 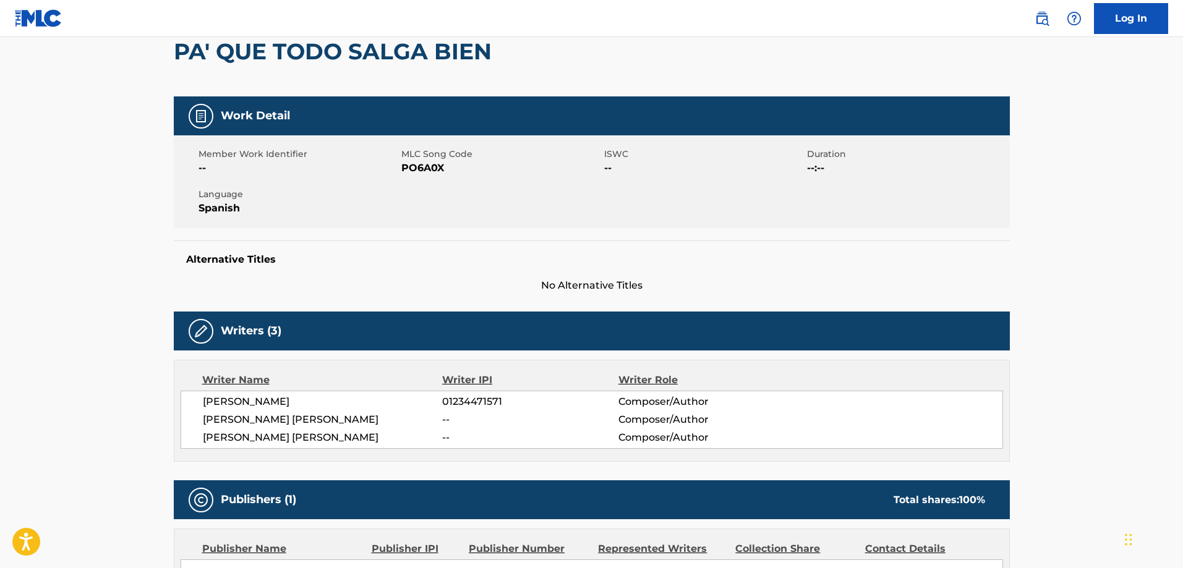 I want to click on h5: Publishers (1), so click(x=258, y=499).